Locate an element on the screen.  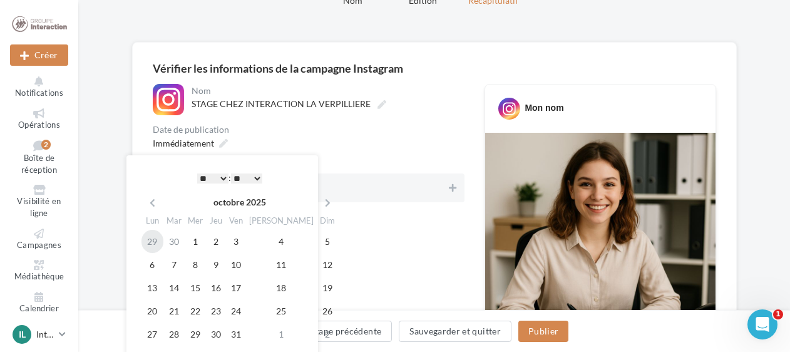
a: Campagnes is located at coordinates (39, 239).